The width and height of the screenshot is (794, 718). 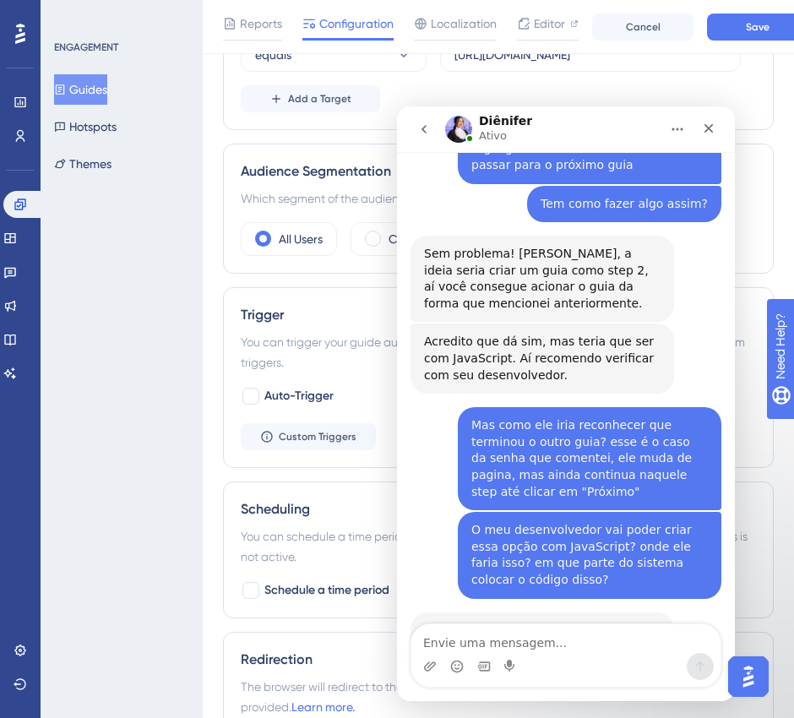 I want to click on button: Hotspots, so click(x=85, y=127).